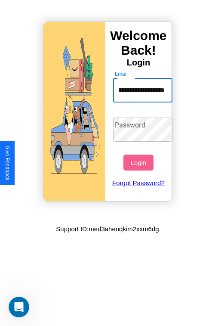  What do you see at coordinates (7, 163) in the screenshot?
I see `div: Give Feedback` at bounding box center [7, 163].